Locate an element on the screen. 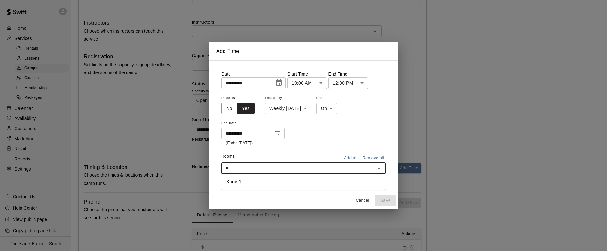  li: Kage 1 is located at coordinates (304, 182).